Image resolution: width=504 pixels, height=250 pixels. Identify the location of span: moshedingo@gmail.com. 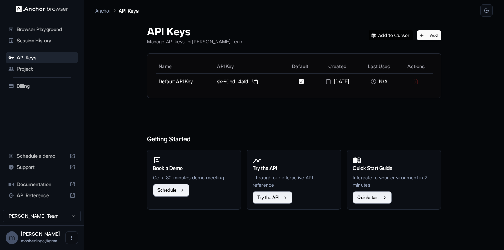
(41, 241).